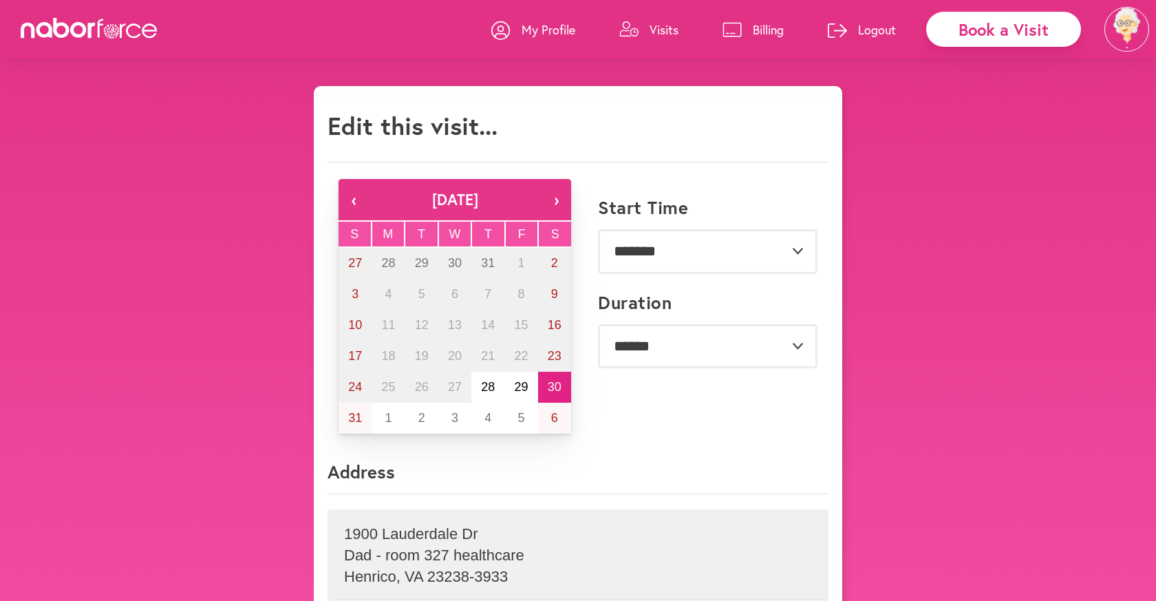 The width and height of the screenshot is (1156, 601). What do you see at coordinates (521, 387) in the screenshot?
I see `button: August 29, 2025` at bounding box center [521, 387].